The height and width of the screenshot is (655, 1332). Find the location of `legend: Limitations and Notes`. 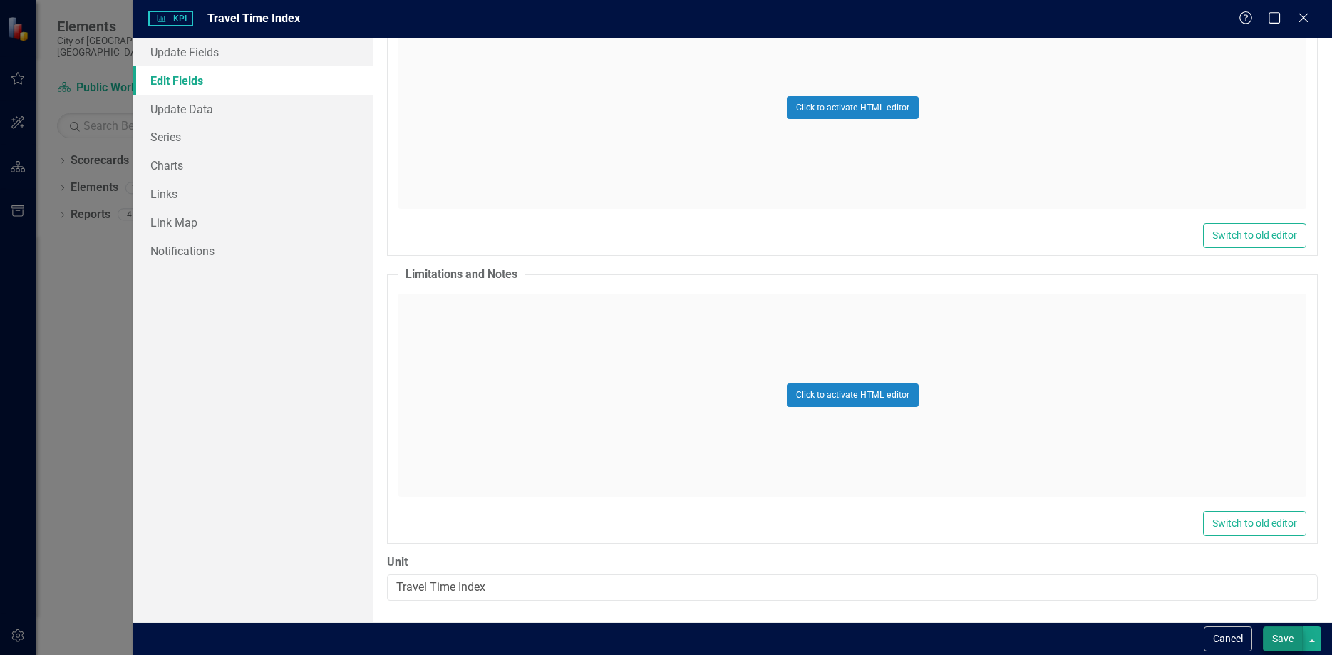

legend: Limitations and Notes is located at coordinates (461, 274).